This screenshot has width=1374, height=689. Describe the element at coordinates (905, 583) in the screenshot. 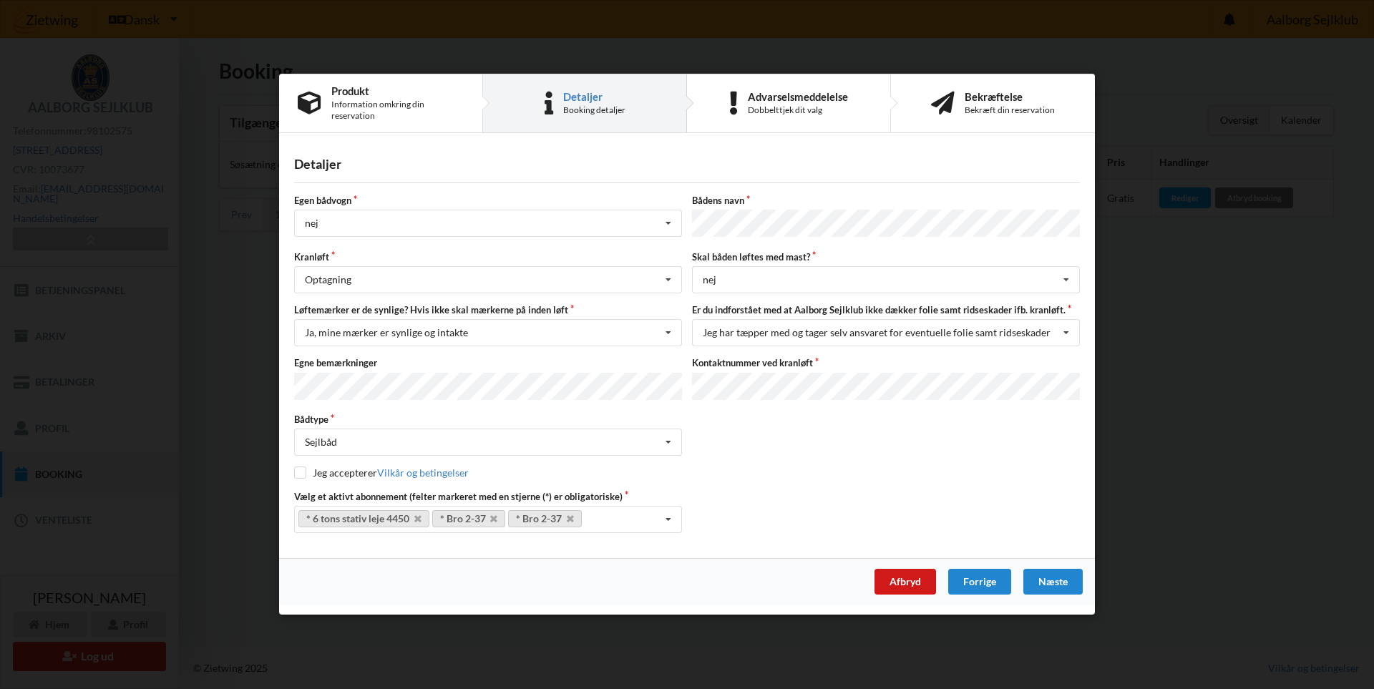

I see `div: Afbryd` at that location.